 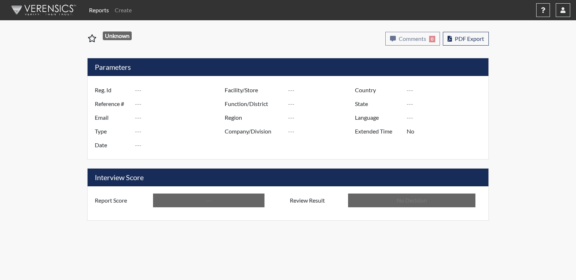 I want to click on a: Reports, so click(x=99, y=10).